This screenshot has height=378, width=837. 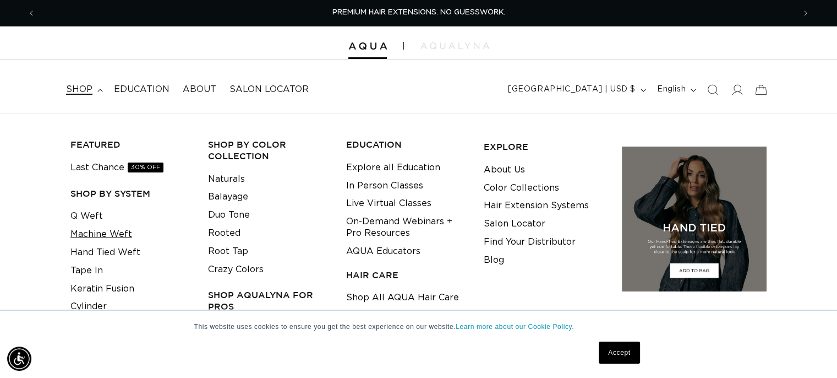 I want to click on a: Accept, so click(x=619, y=352).